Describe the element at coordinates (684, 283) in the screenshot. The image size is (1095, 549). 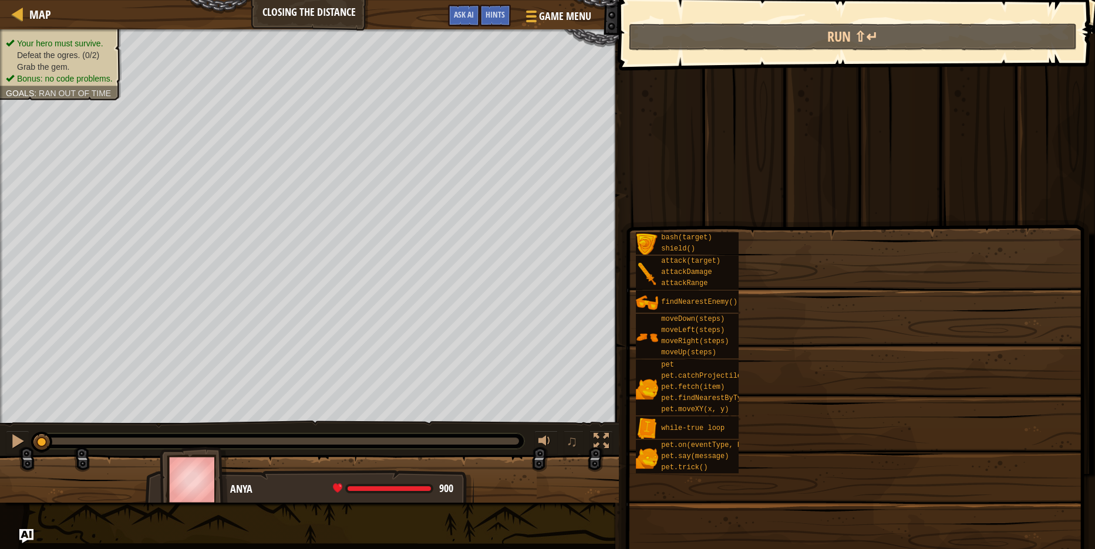
I see `span: attackRange` at that location.